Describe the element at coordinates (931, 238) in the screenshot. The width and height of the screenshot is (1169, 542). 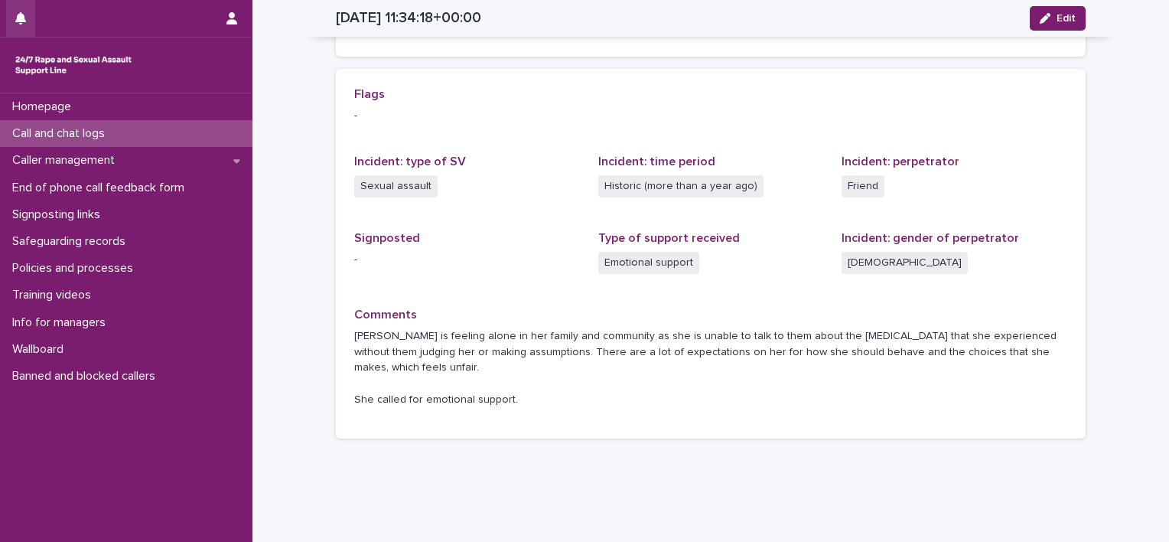
I see `span: Incident: gender of perpetrator` at that location.